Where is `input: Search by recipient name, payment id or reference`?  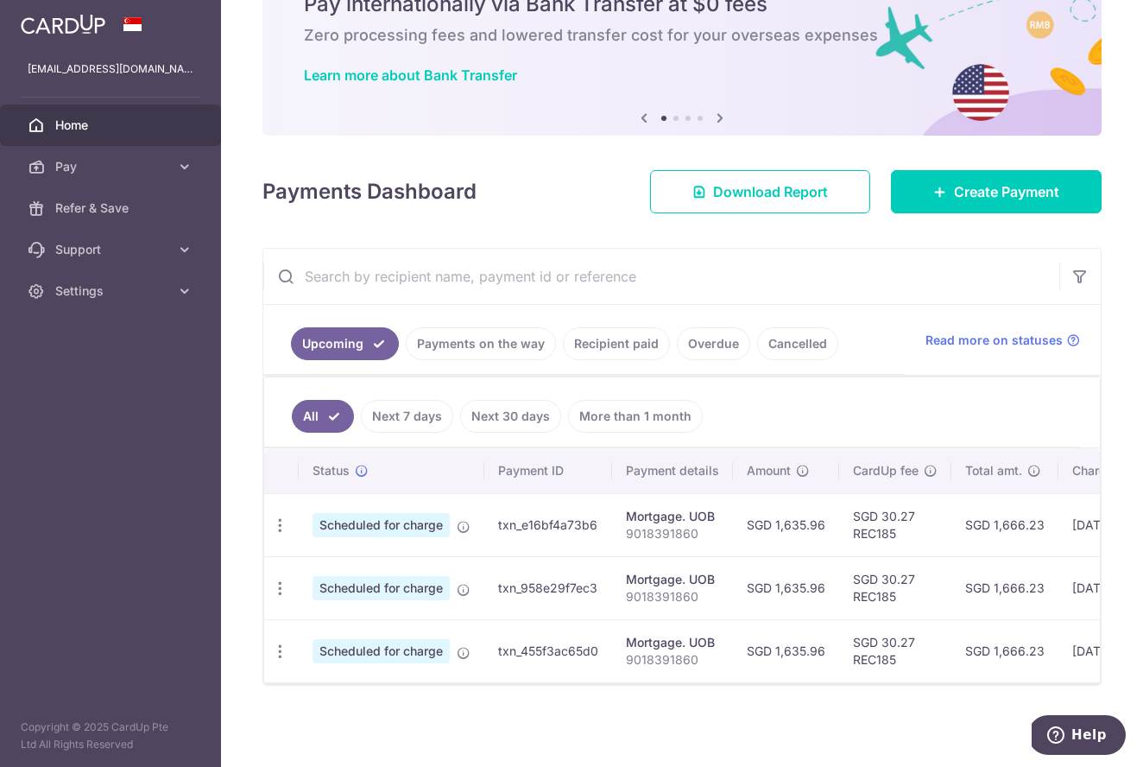 input: Search by recipient name, payment id or reference is located at coordinates (662, 276).